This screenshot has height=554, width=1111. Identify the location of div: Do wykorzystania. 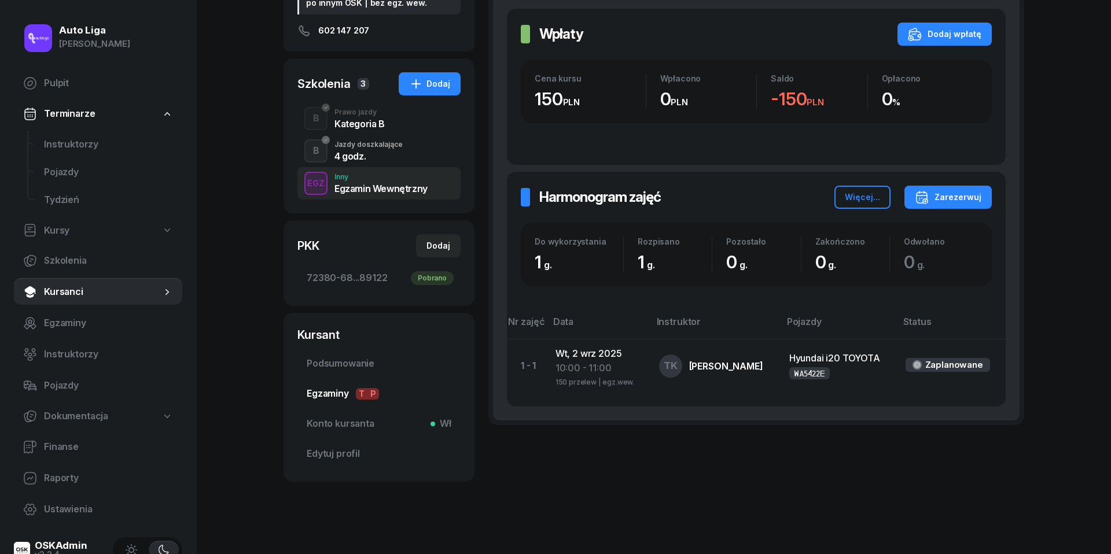
(579, 241).